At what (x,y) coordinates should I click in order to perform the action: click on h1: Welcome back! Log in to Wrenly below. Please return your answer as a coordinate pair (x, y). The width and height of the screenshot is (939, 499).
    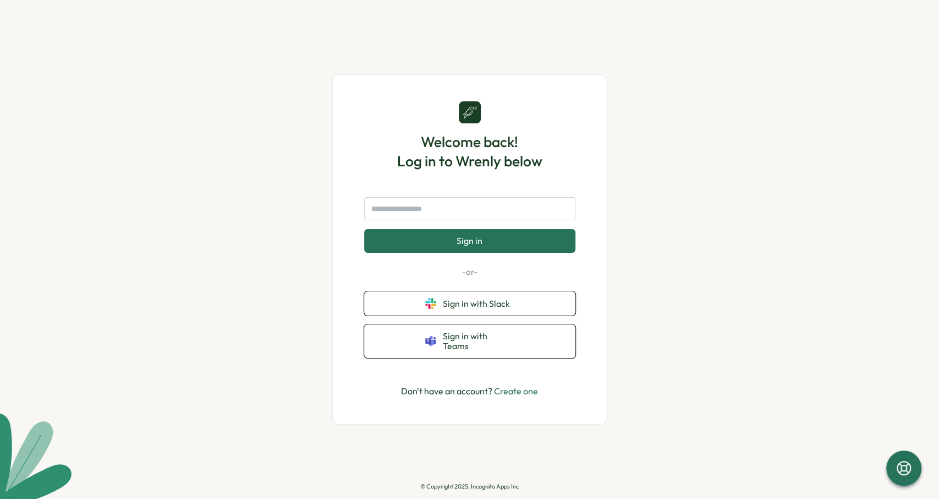
    Looking at the image, I should click on (470, 151).